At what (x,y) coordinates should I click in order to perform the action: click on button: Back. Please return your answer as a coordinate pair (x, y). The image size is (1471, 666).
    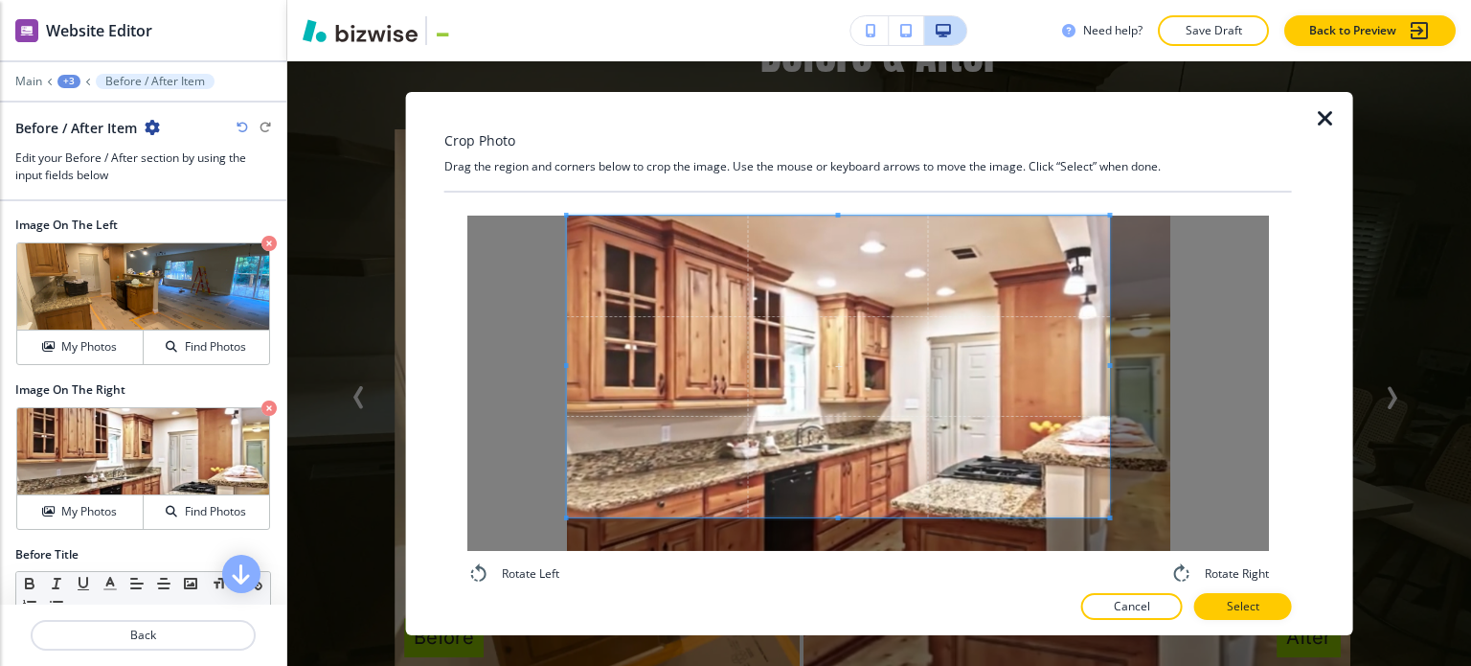
    Looking at the image, I should click on (143, 635).